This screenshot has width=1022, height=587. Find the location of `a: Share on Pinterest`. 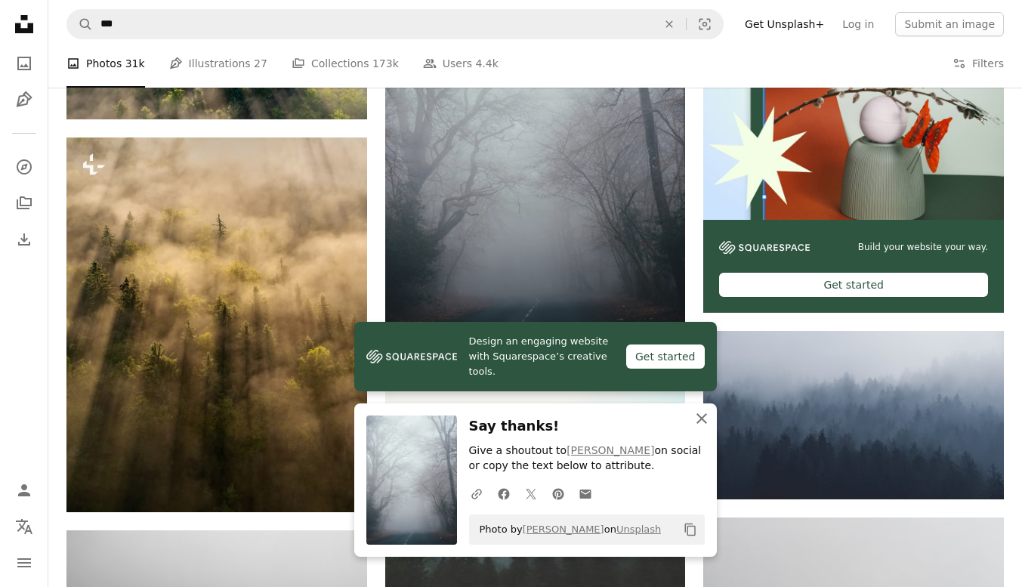

a: Share on Pinterest is located at coordinates (558, 493).